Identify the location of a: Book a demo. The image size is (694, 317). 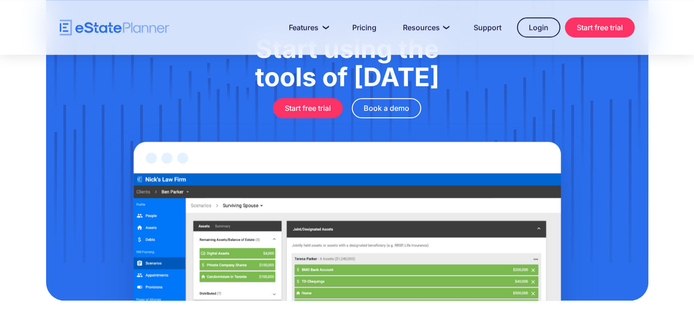
(386, 108).